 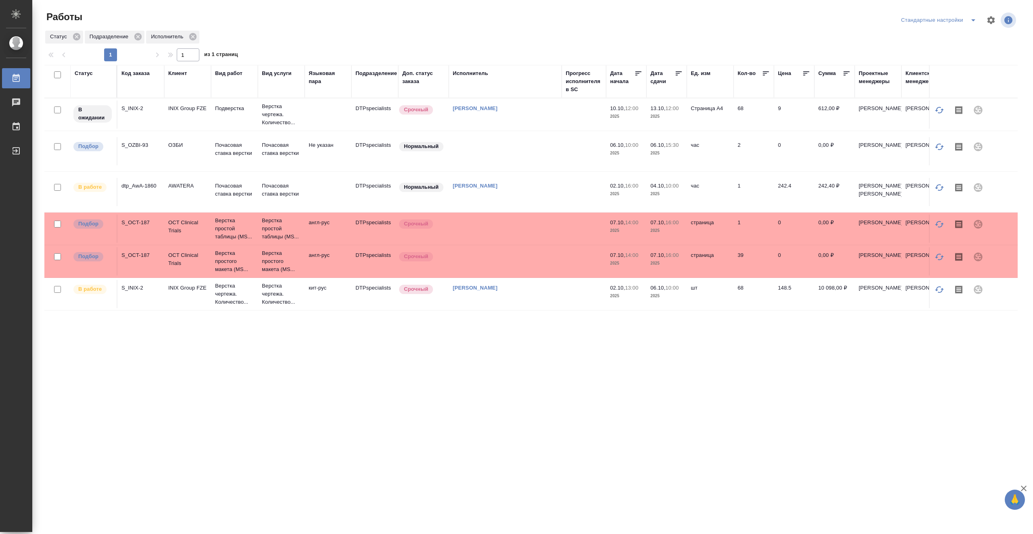 What do you see at coordinates (940, 20) in the screenshot?
I see `div: split button` at bounding box center [940, 20].